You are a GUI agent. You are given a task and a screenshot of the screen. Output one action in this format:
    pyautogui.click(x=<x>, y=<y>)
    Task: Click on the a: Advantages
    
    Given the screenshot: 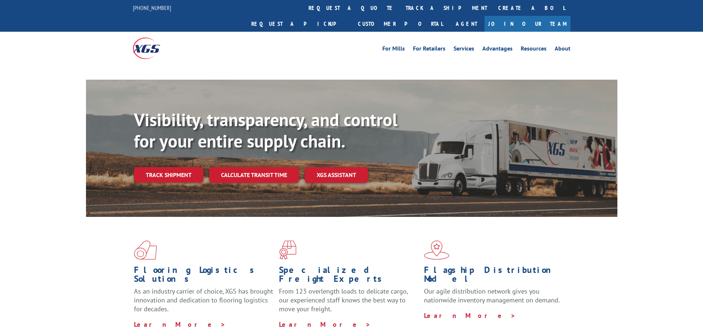 What is the action you would take?
    pyautogui.click(x=498, y=50)
    